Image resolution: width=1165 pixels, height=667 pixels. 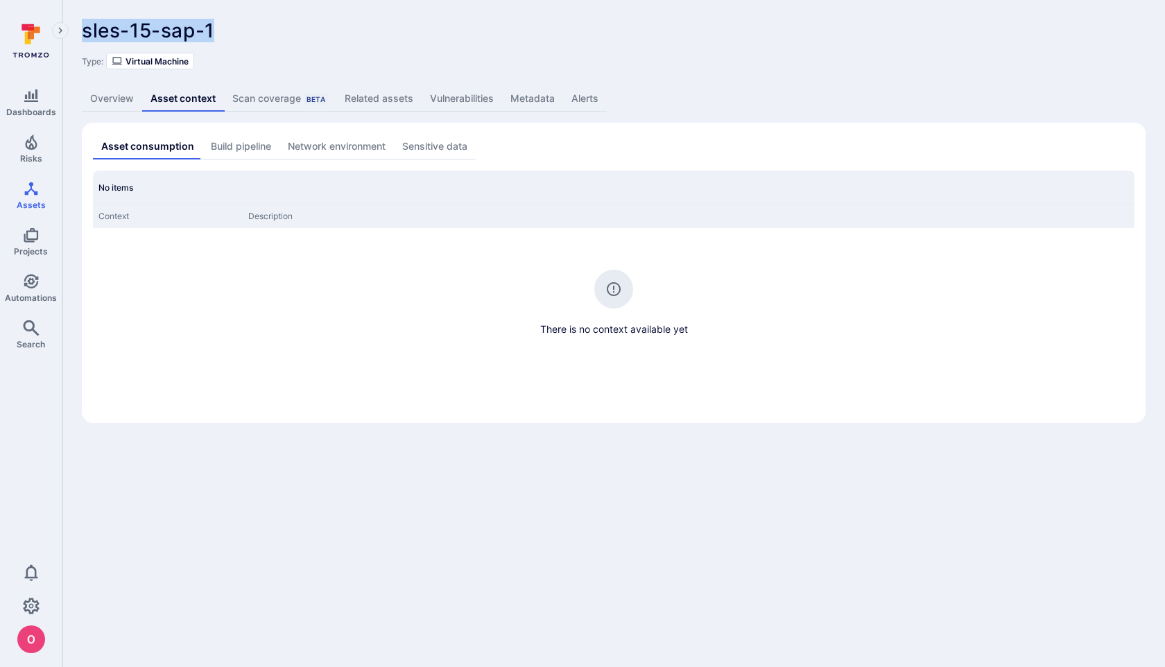 What do you see at coordinates (31, 158) in the screenshot?
I see `span: Risks` at bounding box center [31, 158].